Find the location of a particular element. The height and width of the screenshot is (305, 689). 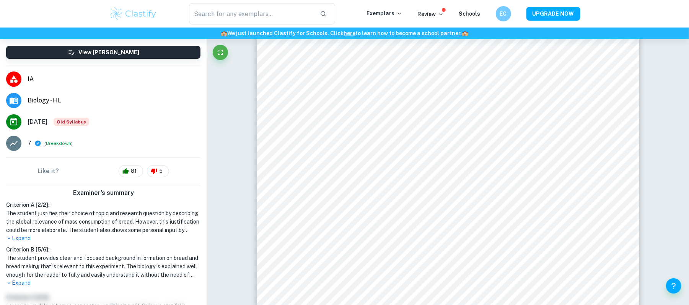

button: EC is located at coordinates (503, 14).